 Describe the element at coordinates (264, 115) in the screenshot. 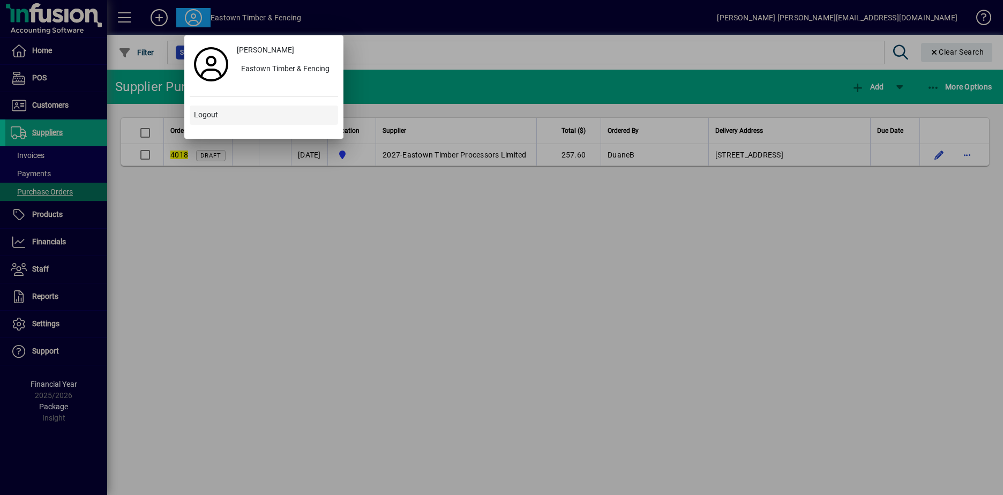

I see `button: Logout` at that location.